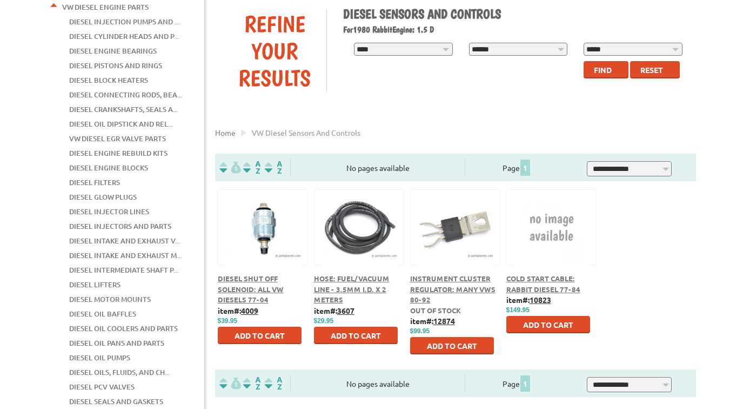 The image size is (743, 409). Describe the element at coordinates (606, 70) in the screenshot. I see `button: Find` at that location.